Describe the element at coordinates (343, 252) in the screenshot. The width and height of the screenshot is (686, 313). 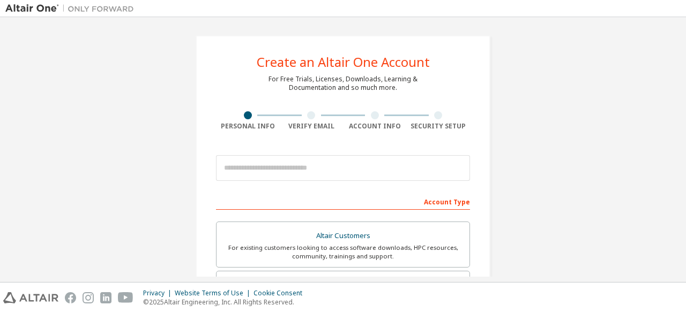
I see `div: For existing customers looking to access software downloads, HPC resources, community, trainings ...` at that location.